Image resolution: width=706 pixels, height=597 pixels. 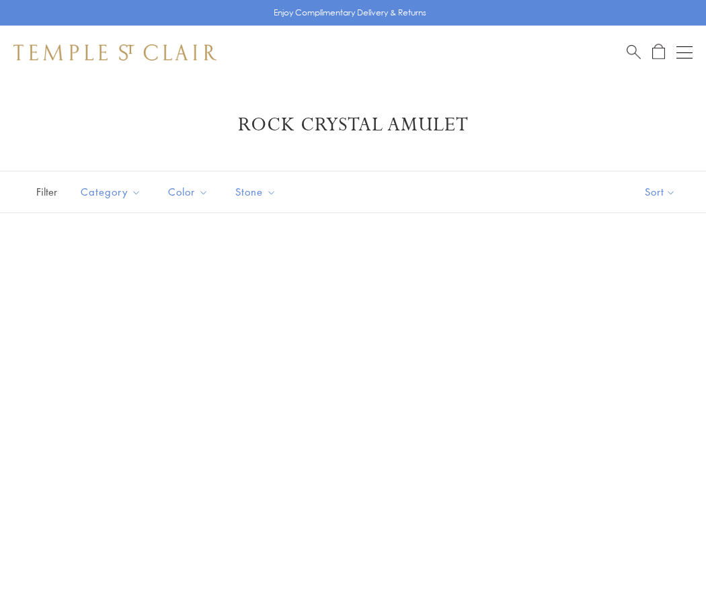 What do you see at coordinates (660, 192) in the screenshot?
I see `button: Show sort by` at bounding box center [660, 192].